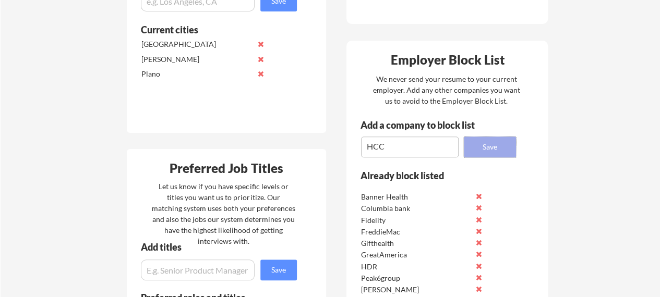 This screenshot has height=297, width=660. What do you see at coordinates (416, 279) in the screenshot?
I see `div: Peak6group` at bounding box center [416, 279].